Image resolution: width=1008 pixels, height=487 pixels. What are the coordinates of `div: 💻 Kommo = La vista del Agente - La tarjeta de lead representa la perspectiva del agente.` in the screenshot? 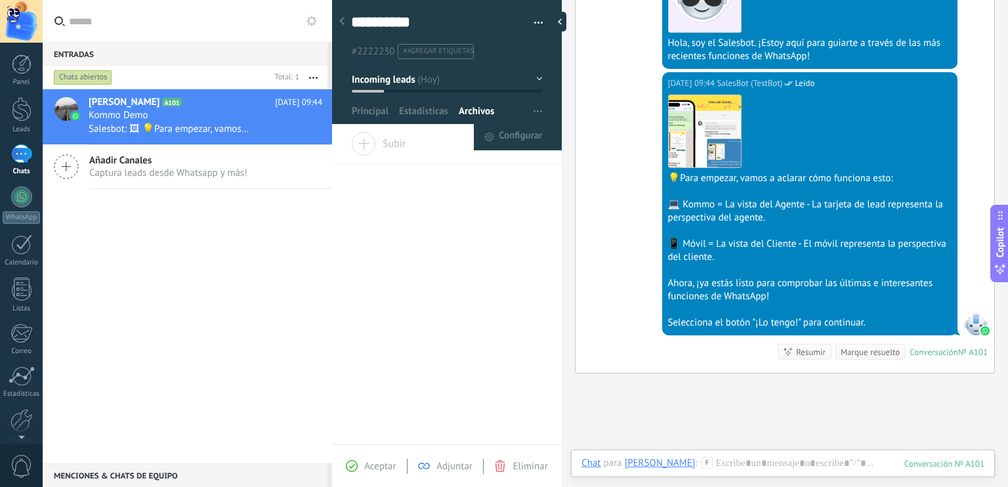 It's located at (810, 211).